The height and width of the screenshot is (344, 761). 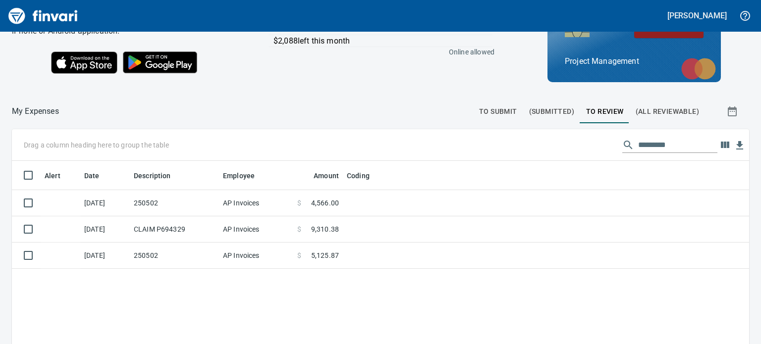 I want to click on span: To Review, so click(x=605, y=111).